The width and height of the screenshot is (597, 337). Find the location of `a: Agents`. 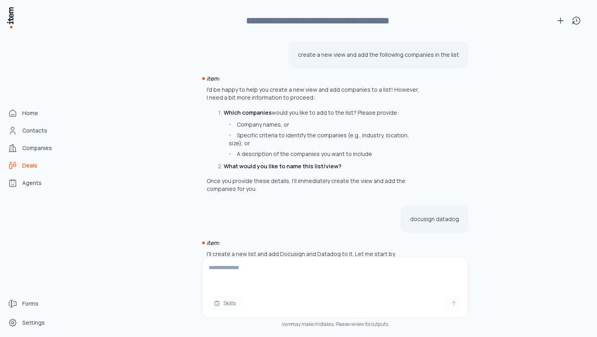

a: Agents is located at coordinates (35, 183).